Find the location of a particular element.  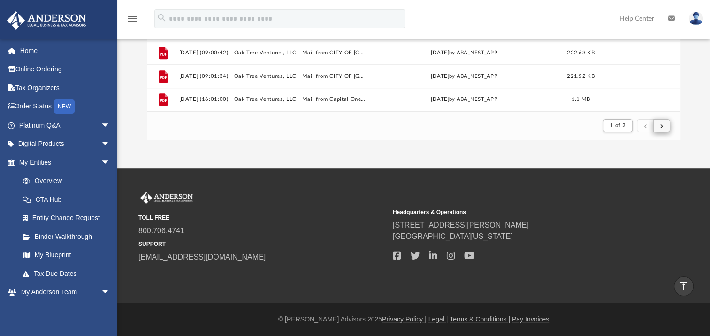

a: menu is located at coordinates (132, 21).